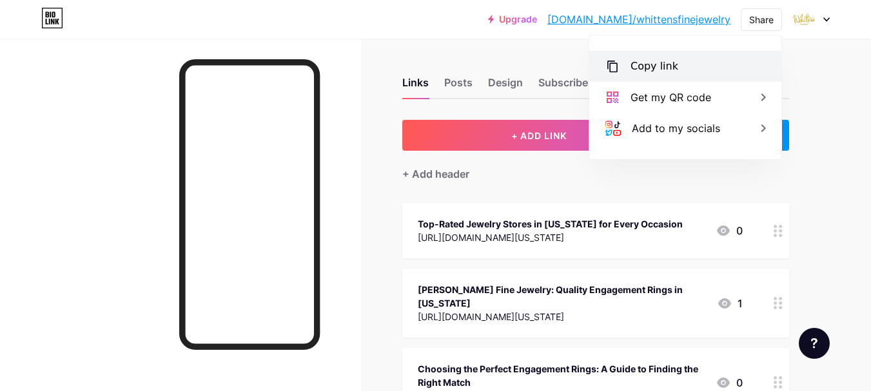 The height and width of the screenshot is (391, 871). What do you see at coordinates (415, 86) in the screenshot?
I see `div: Links` at bounding box center [415, 86].